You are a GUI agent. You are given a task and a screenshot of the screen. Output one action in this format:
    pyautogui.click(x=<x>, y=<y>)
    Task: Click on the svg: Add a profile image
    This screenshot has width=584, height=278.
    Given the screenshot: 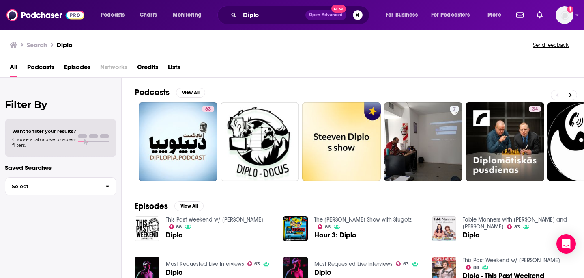 What is the action you would take?
    pyautogui.click(x=571, y=9)
    